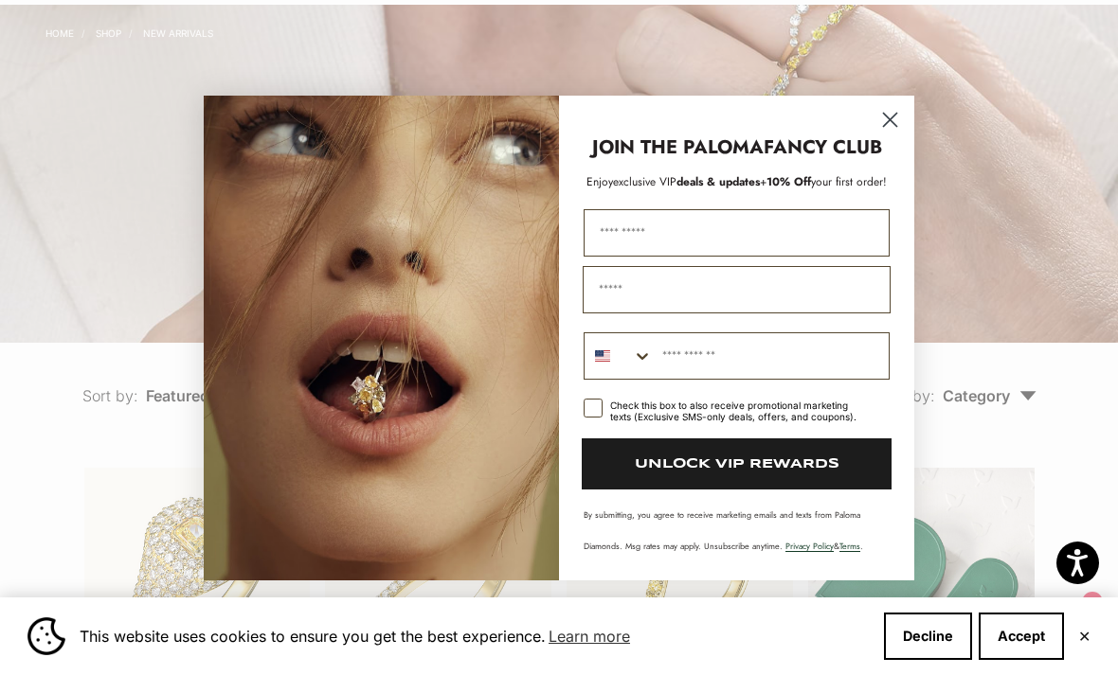  I want to click on button: Accept, so click(1021, 637).